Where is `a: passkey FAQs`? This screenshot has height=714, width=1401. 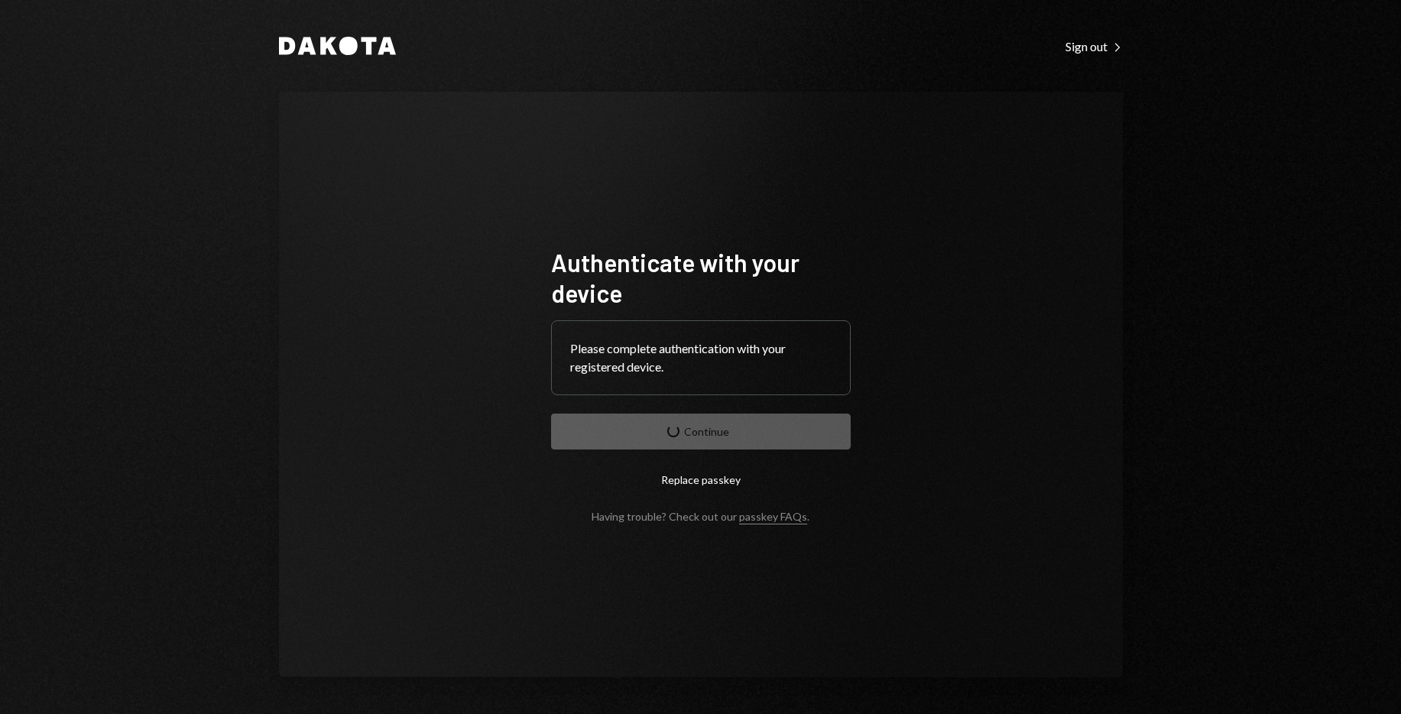
a: passkey FAQs is located at coordinates (773, 517).